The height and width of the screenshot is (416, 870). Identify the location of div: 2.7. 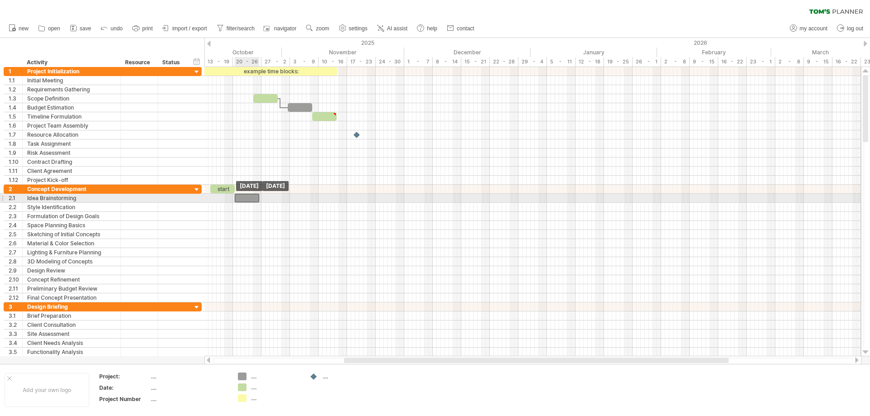
(15, 252).